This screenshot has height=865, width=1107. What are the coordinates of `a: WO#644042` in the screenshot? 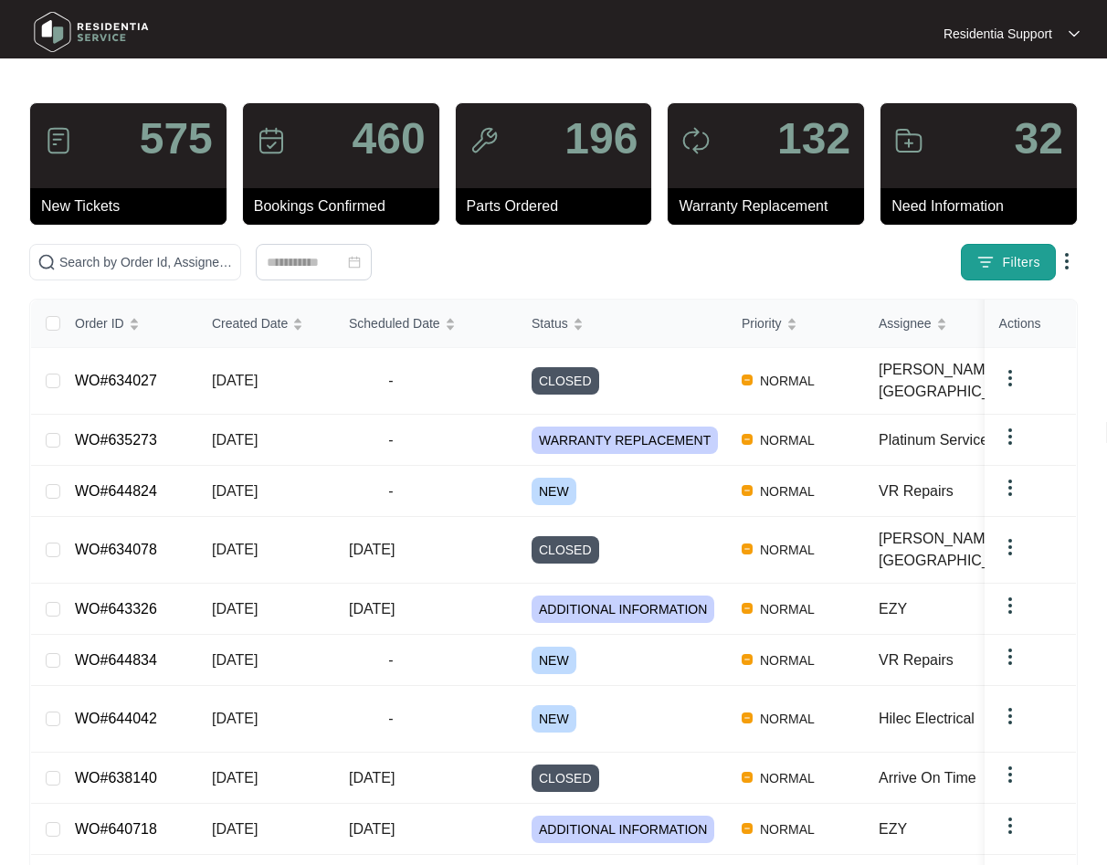 It's located at (116, 718).